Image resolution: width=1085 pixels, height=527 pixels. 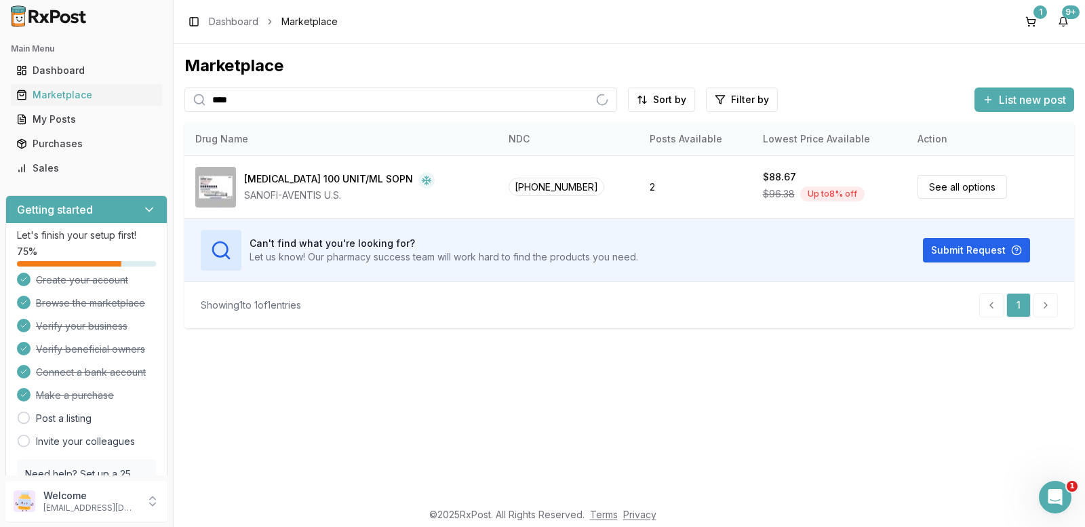 I want to click on nav: breadcrumb, so click(x=273, y=22).